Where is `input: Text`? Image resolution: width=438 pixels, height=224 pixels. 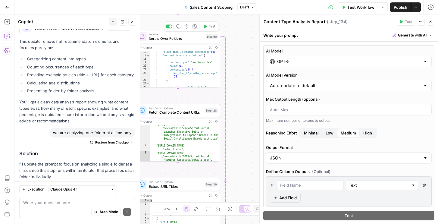 input: Text is located at coordinates (379, 185).